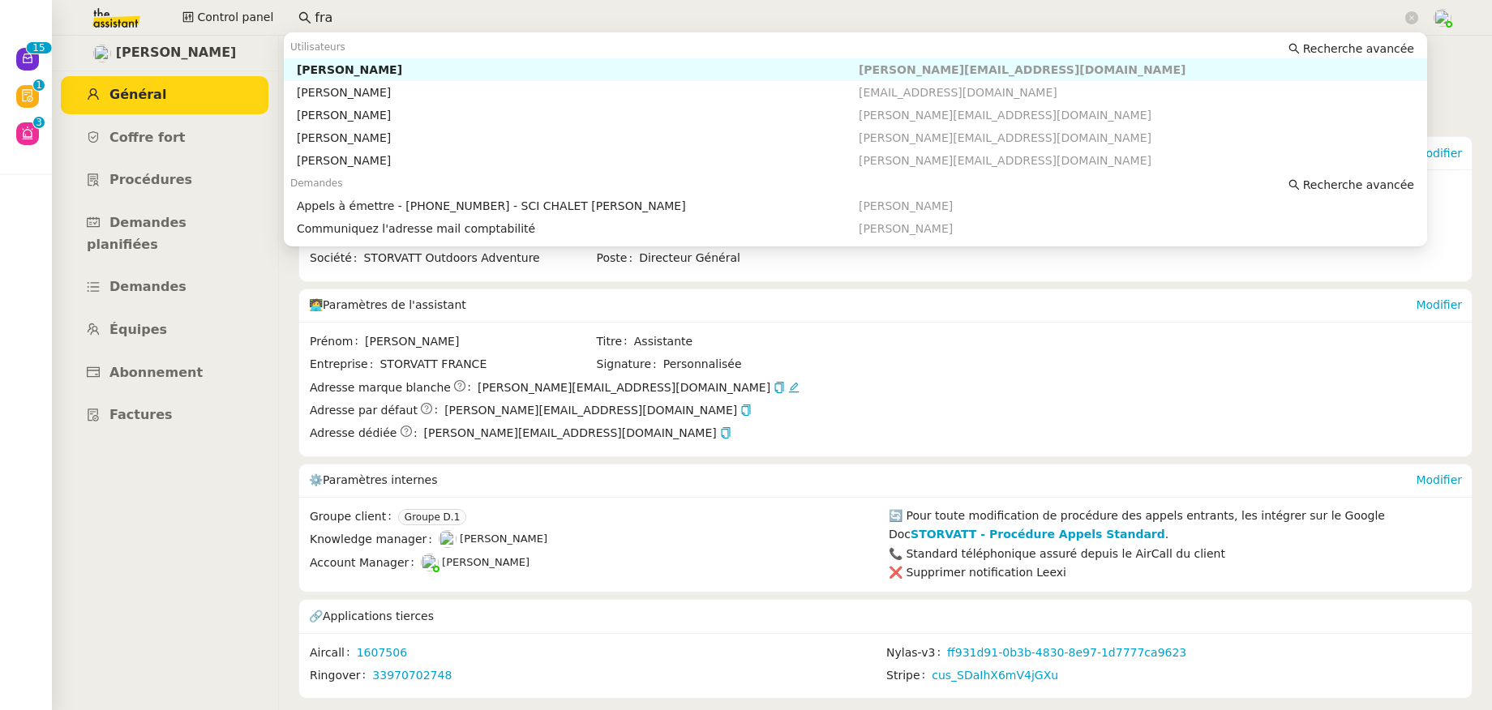  Describe the element at coordinates (42, 49) in the screenshot. I see `p: 5` at that location.